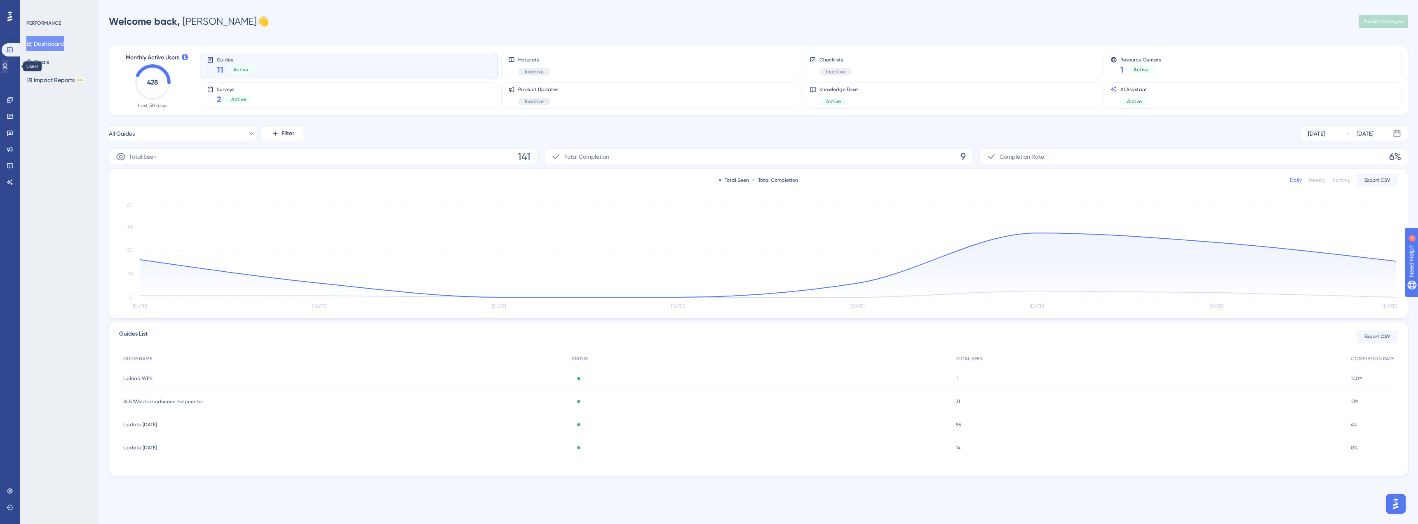 This screenshot has width=1418, height=524. I want to click on div: BETA, so click(80, 80).